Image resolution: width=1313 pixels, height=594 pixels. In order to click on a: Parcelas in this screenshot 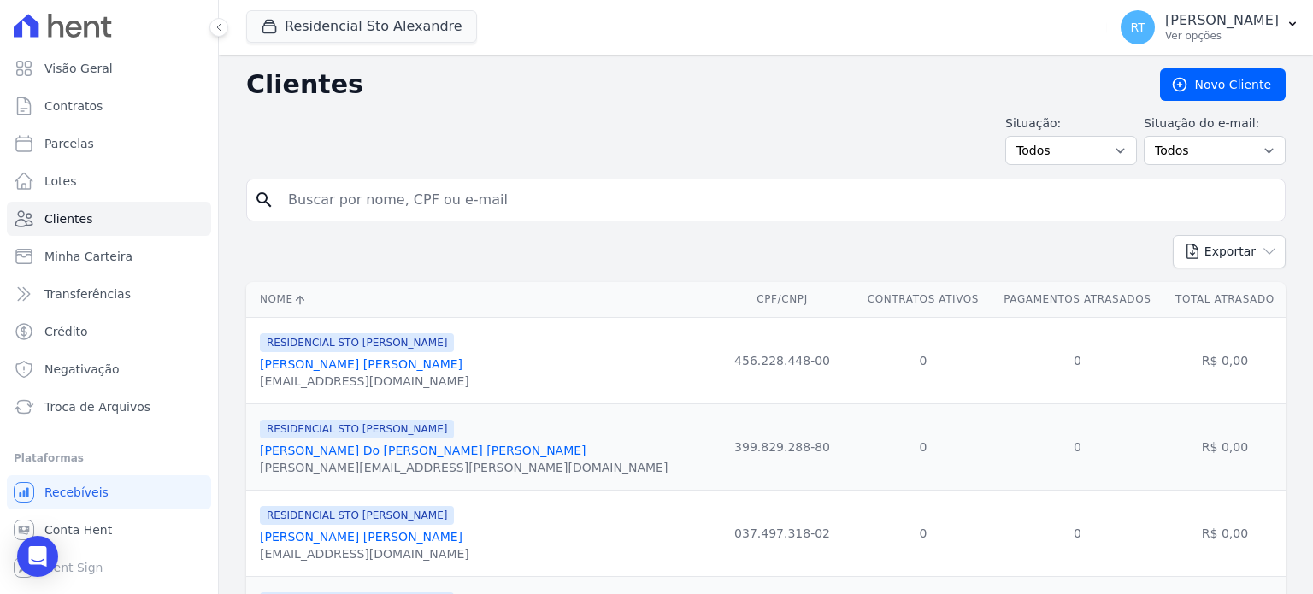, I will do `click(109, 144)`.